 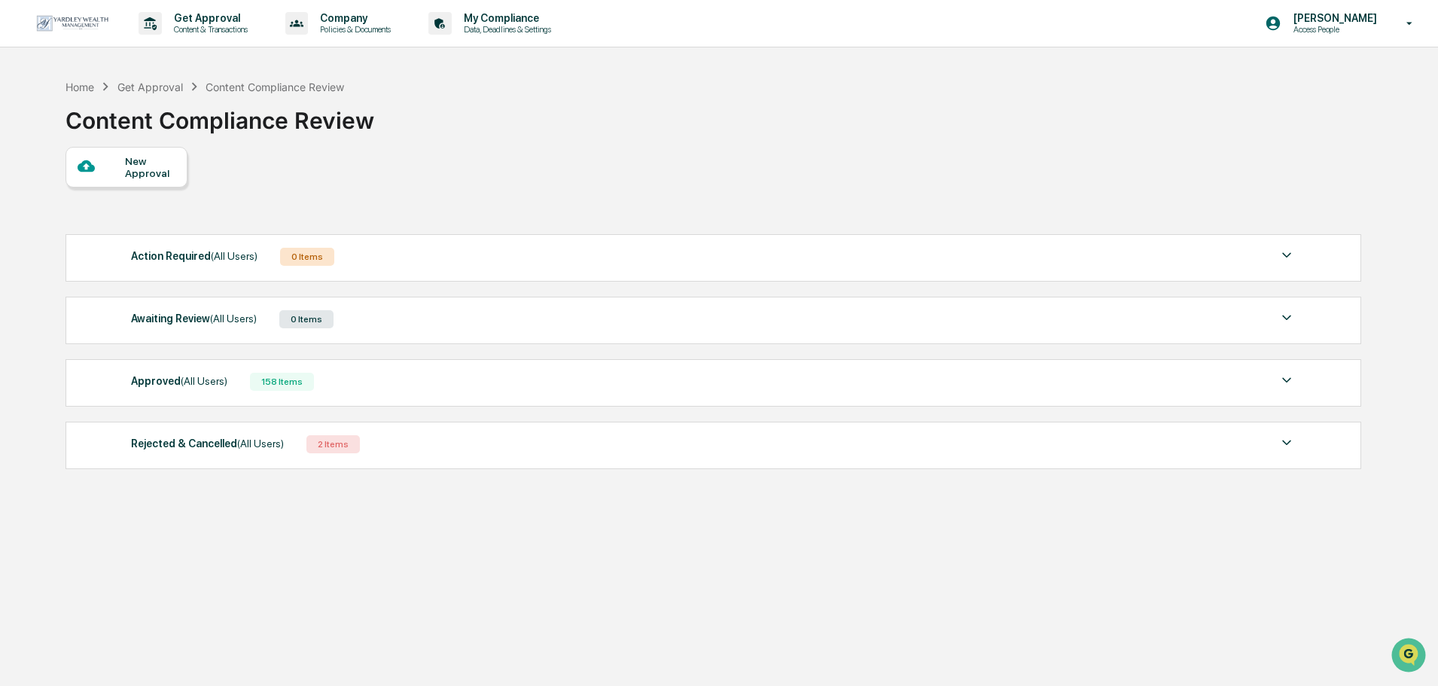 What do you see at coordinates (29, 129) in the screenshot?
I see `img: 1746055101610-c473b297-6a78-478c-a979-82029cc54cd1` at bounding box center [29, 129].